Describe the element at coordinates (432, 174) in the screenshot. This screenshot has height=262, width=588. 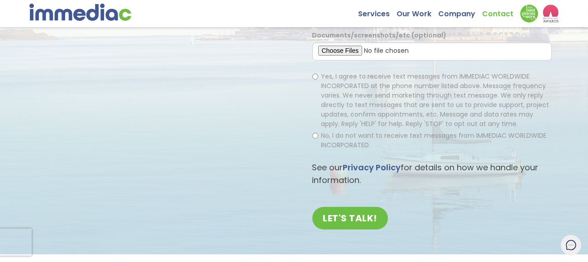
I see `p: See our for details on how we handle your information.` at that location.